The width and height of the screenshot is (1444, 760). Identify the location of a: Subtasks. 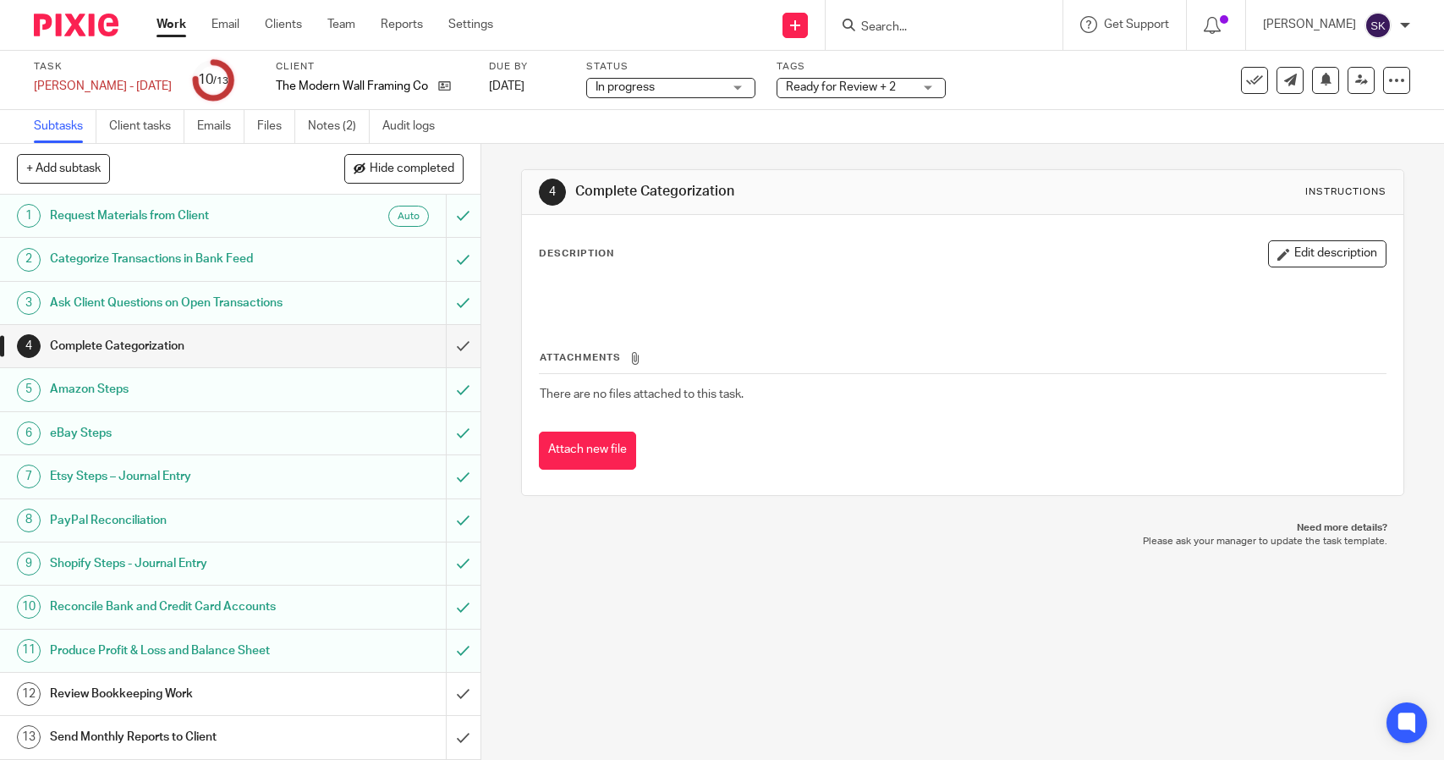
(65, 126).